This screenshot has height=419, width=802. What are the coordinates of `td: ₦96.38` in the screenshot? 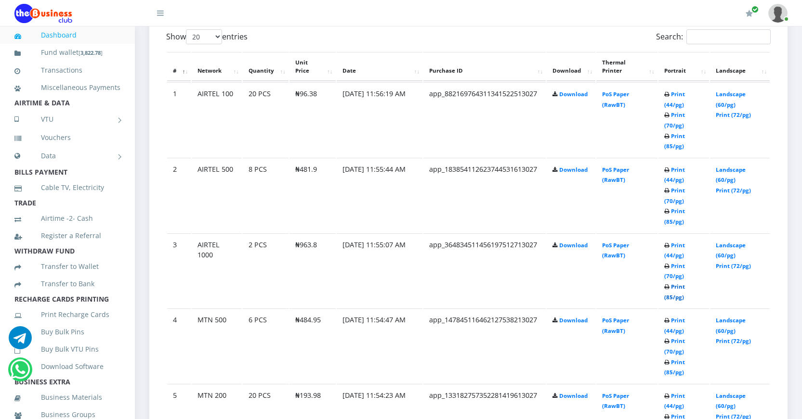 It's located at (312, 119).